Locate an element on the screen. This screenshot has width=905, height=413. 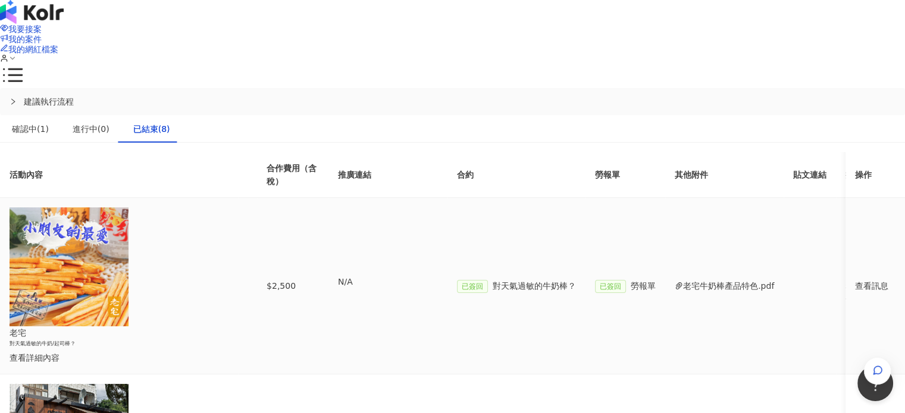
span: 老宅 is located at coordinates (18, 333).